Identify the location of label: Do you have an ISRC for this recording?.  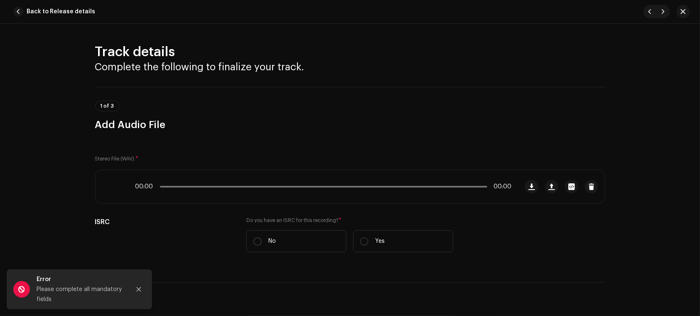
(350, 220).